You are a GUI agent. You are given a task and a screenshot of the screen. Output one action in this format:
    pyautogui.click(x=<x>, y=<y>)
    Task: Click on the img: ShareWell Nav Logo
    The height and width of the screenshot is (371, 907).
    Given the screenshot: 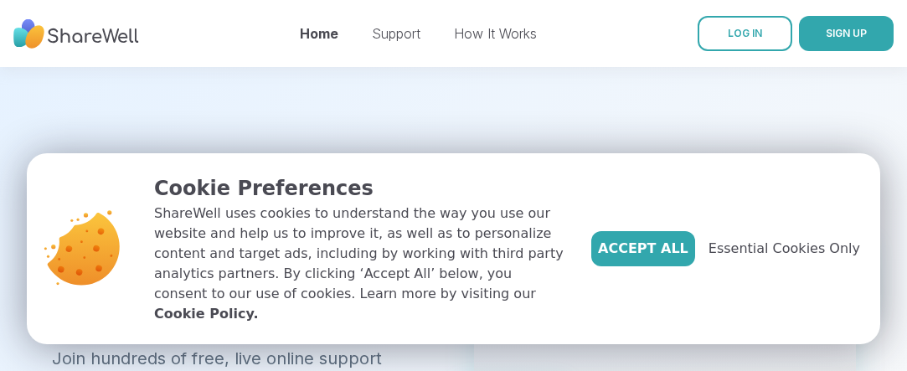 What is the action you would take?
    pyautogui.click(x=76, y=34)
    